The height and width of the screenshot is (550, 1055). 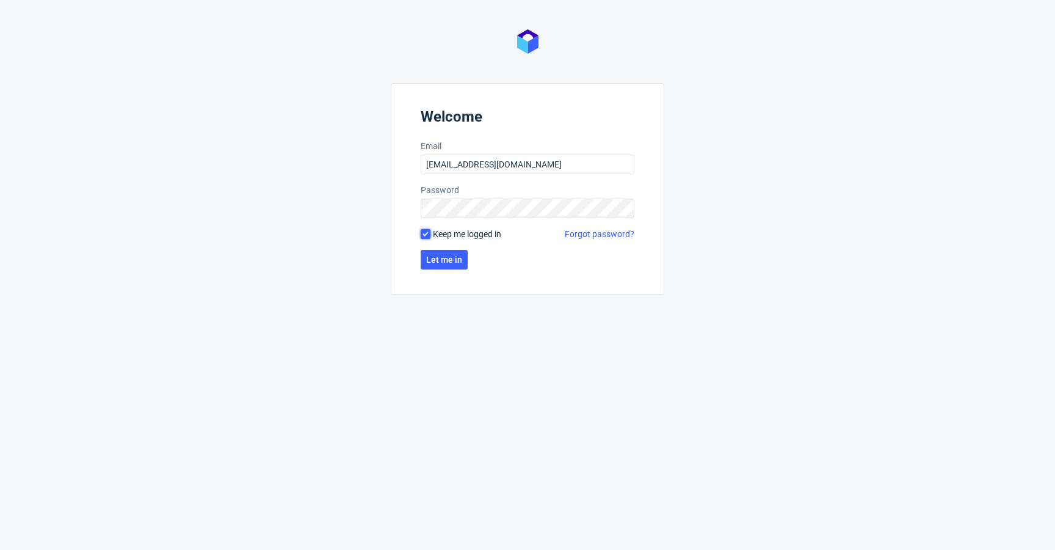 What do you see at coordinates (528, 190) in the screenshot?
I see `label: Password` at bounding box center [528, 190].